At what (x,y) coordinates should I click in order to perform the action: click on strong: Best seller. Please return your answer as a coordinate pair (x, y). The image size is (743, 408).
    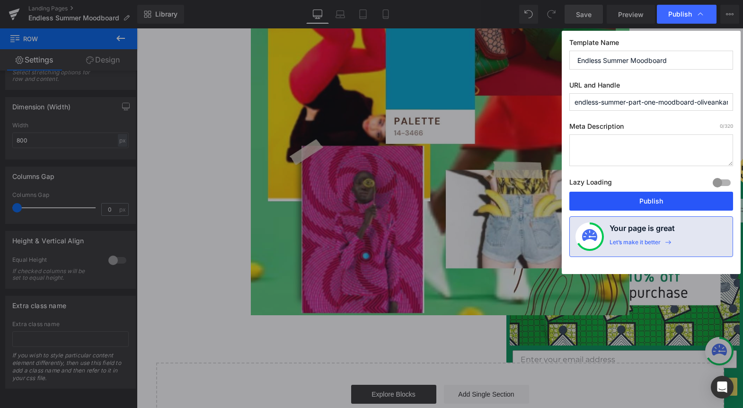
    Looking at the image, I should click on (622, 140).